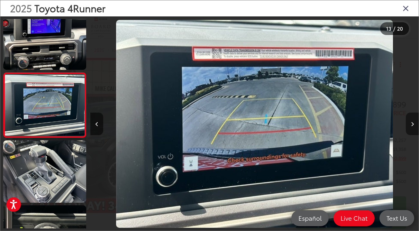 The image size is (419, 231). I want to click on i: Close gallery, so click(406, 8).